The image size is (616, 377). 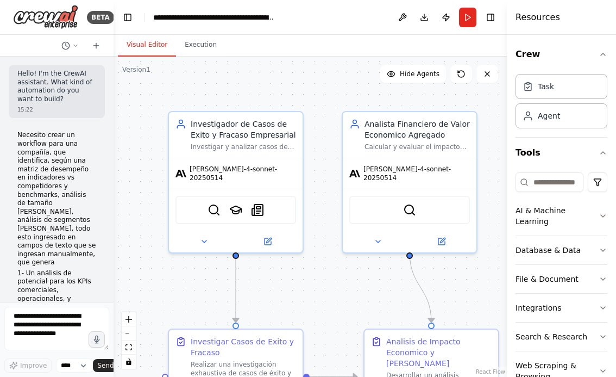 I want to click on button: Click to speak your automation idea, so click(x=97, y=339).